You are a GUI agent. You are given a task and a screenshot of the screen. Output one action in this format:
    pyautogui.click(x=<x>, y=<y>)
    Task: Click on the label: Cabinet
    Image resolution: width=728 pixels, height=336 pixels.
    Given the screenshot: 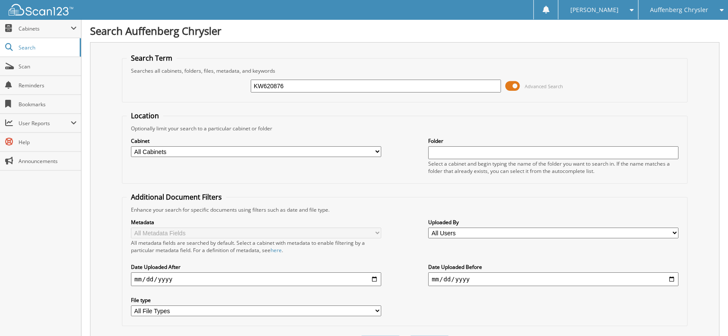 What is the action you would take?
    pyautogui.click(x=256, y=141)
    